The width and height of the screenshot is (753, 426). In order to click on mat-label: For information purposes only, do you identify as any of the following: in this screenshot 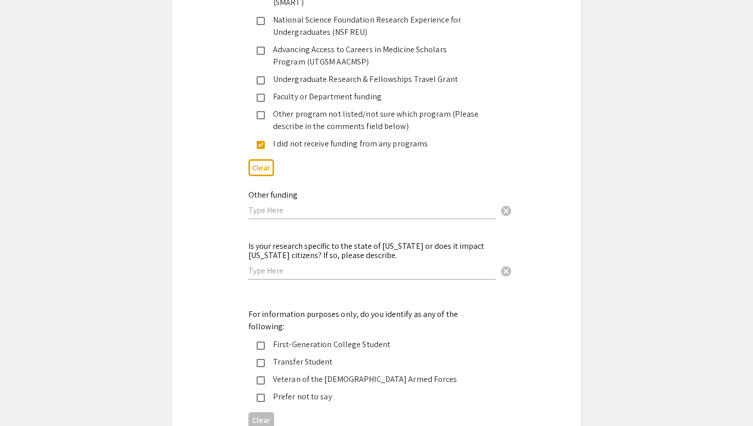, I will do `click(353, 320)`.